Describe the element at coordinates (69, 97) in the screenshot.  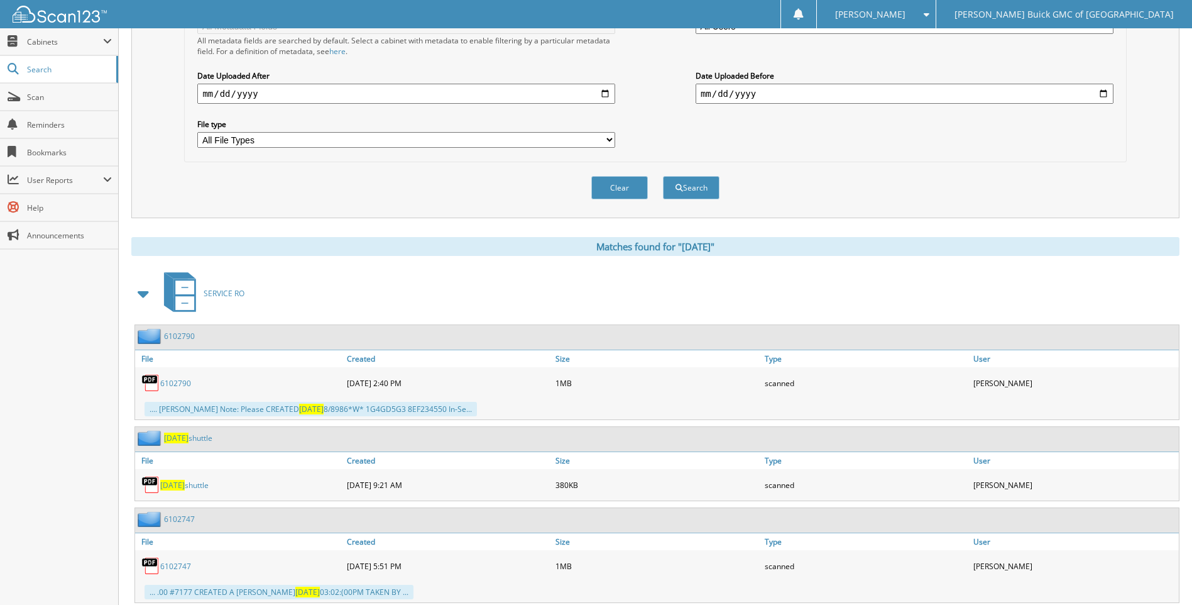
I see `span: Scan` at that location.